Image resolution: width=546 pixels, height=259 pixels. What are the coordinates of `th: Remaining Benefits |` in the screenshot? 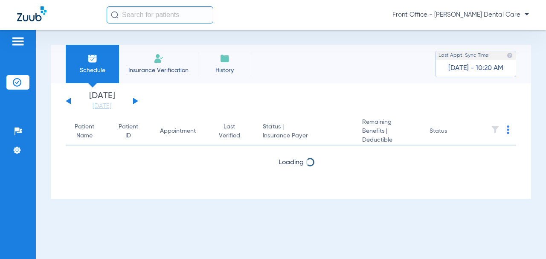 It's located at (389, 131).